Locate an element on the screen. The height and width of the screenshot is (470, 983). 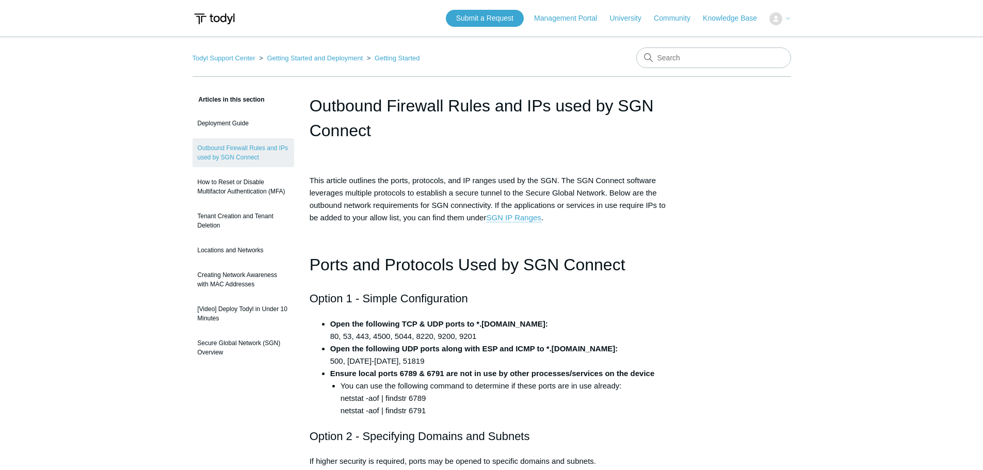
h1: Outbound Firewall Rules and IPs used by SGN Connect is located at coordinates (492, 118).